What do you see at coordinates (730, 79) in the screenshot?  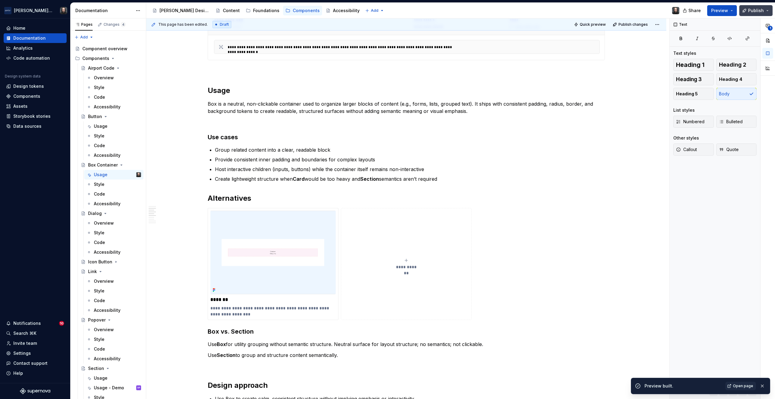 I see `span: Heading 4` at bounding box center [730, 79].